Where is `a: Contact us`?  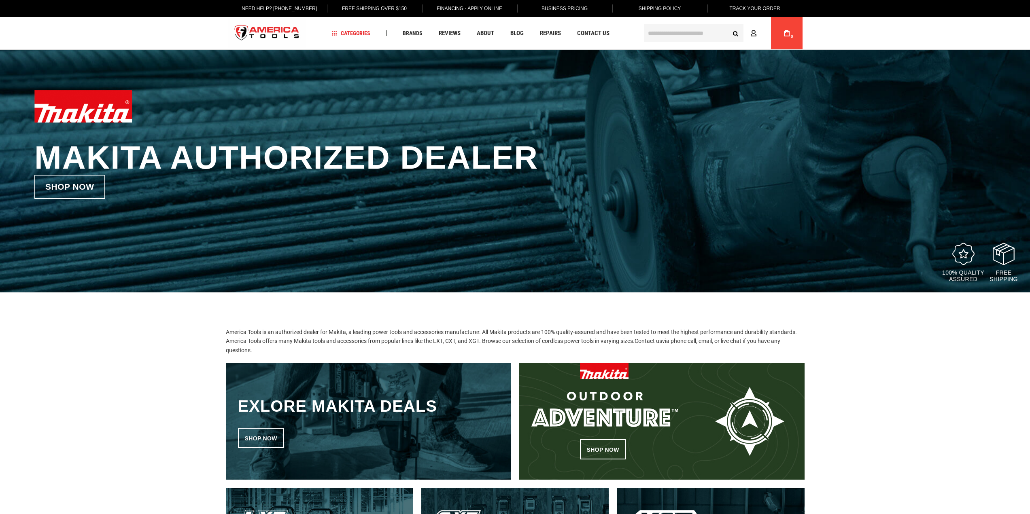
a: Contact us is located at coordinates (648, 341).